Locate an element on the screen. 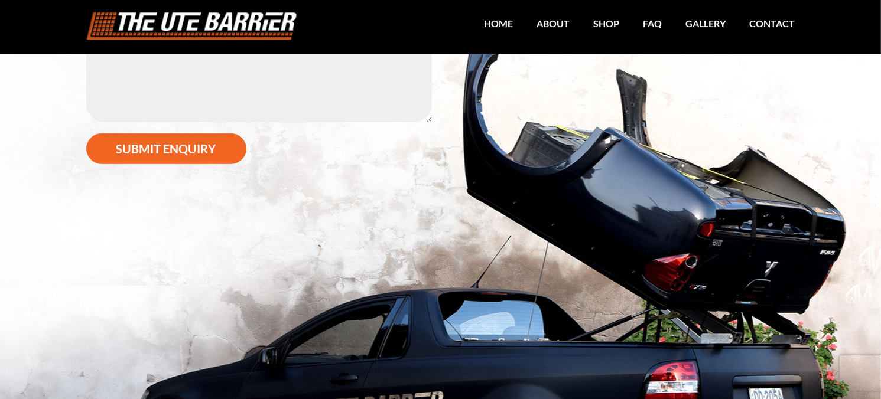 The width and height of the screenshot is (881, 399). a: Gallery is located at coordinates (694, 23).